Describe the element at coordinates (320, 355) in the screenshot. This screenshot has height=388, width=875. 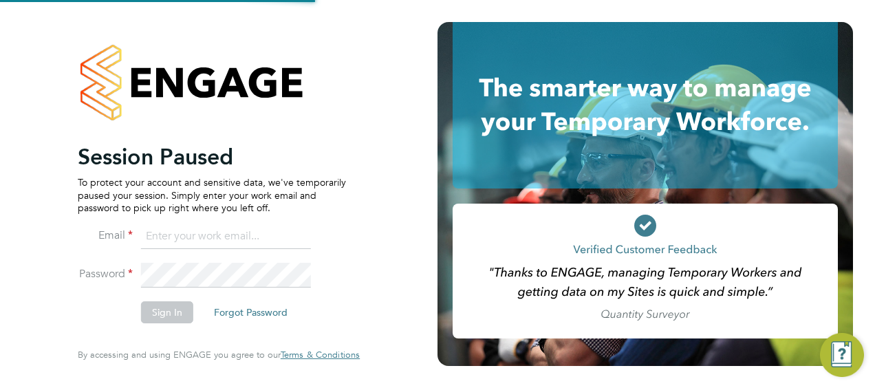
I see `a: Terms & Conditions` at that location.